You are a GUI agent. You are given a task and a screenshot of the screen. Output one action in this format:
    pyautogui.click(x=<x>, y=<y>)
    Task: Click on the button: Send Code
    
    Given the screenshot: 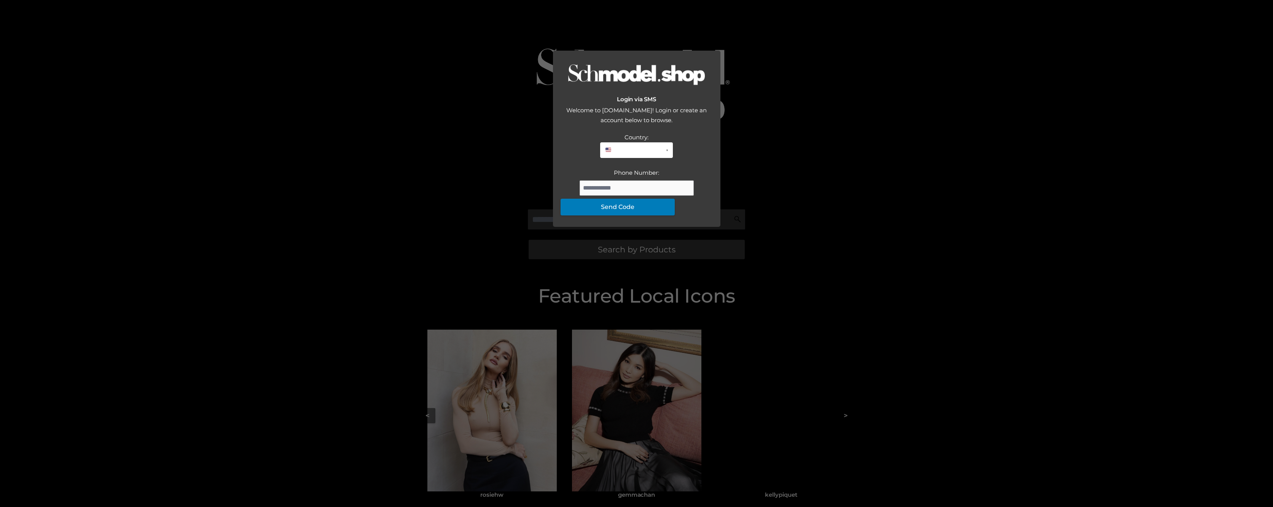 What is the action you would take?
    pyautogui.click(x=618, y=207)
    